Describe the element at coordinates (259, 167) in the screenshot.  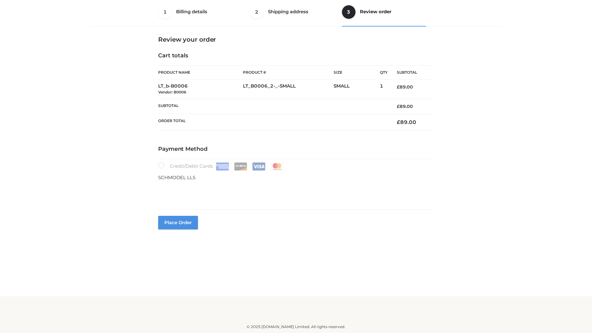
I see `img: Visa` at that location.